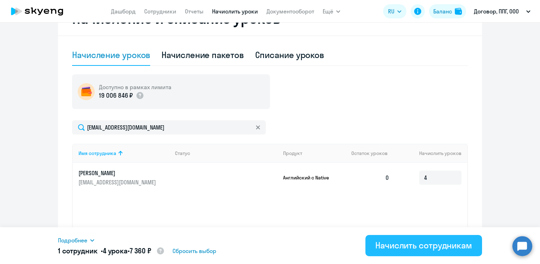 Image resolution: width=540 pixels, height=264 pixels. Describe the element at coordinates (328, 11) in the screenshot. I see `span: Ещё` at that location.